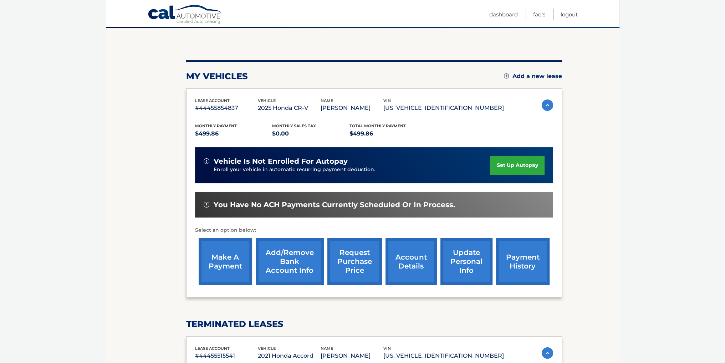 This screenshot has width=725, height=363. What do you see at coordinates (504, 14) in the screenshot?
I see `a: Dashboard` at bounding box center [504, 14].